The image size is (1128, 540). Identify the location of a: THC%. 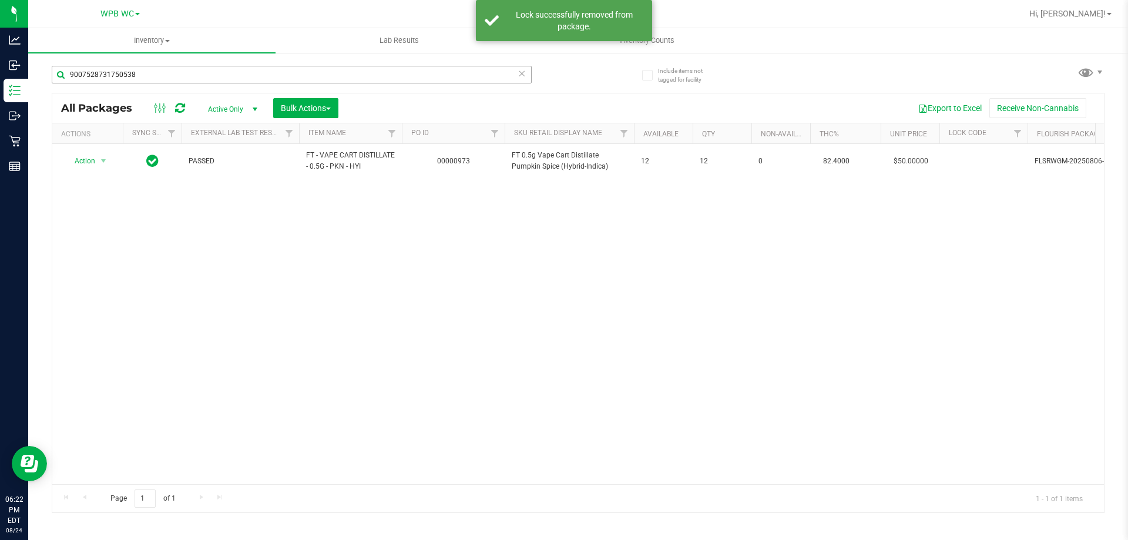
(829, 134).